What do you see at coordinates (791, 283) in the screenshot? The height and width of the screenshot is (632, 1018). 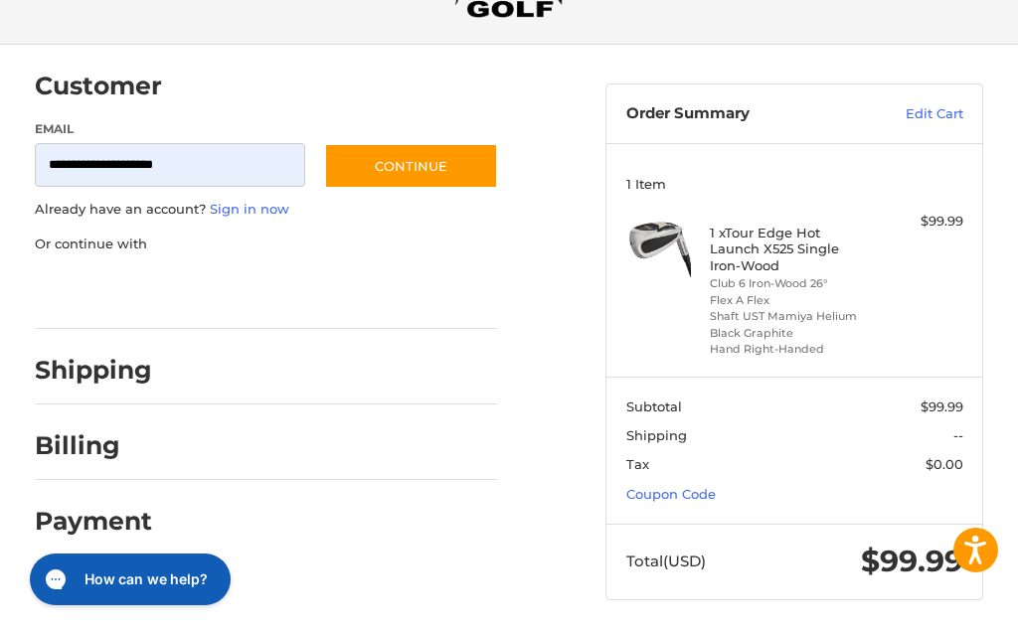 I see `li: Club 6 Iron-Wood 26°` at bounding box center [791, 283].